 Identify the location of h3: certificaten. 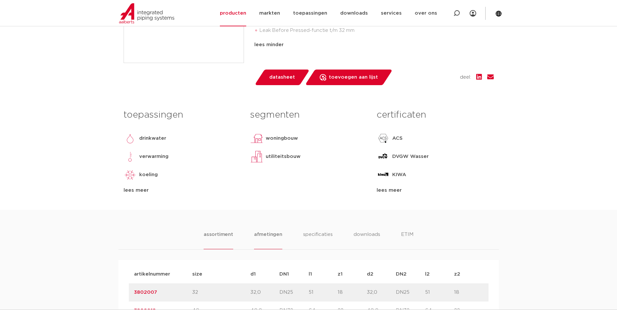
(435, 115).